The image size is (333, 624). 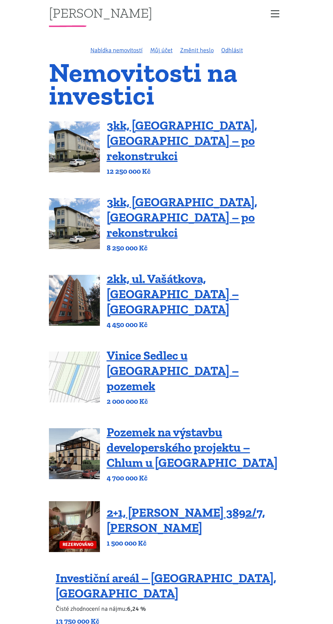 I want to click on button: Zobrazit menu, so click(x=275, y=14).